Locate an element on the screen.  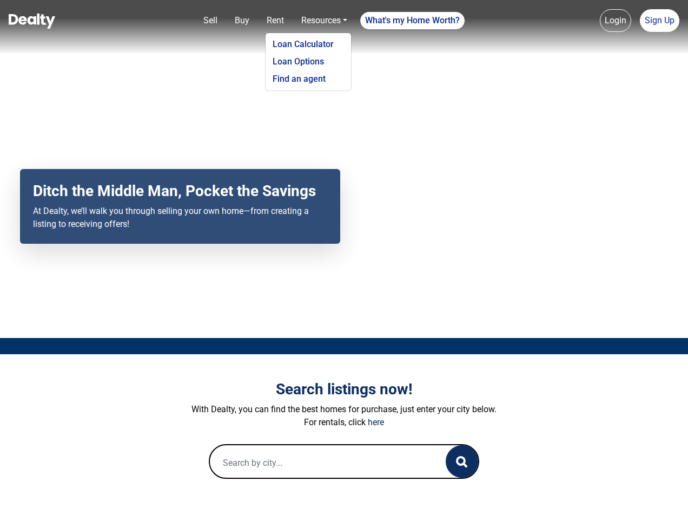
p: For rentals, click is located at coordinates (344, 422).